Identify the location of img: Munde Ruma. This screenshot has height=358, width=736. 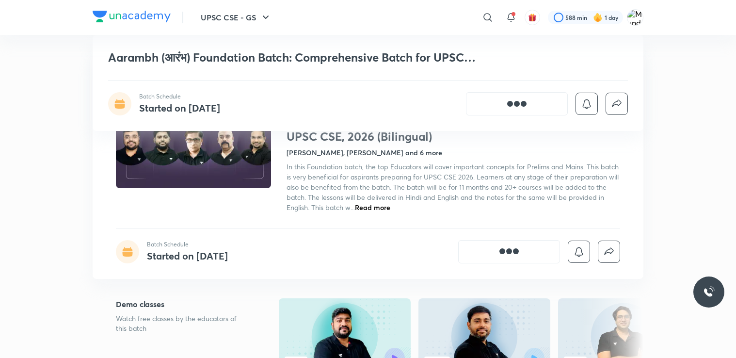
(635, 17).